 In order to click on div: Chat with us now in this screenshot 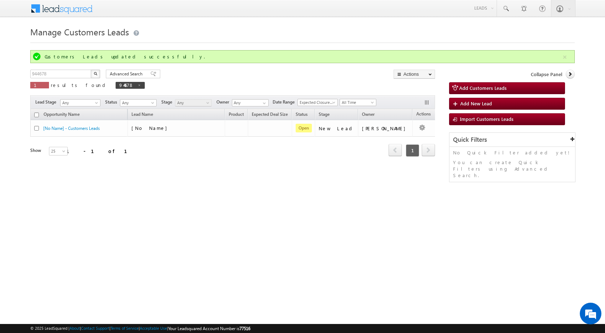, I will do `click(79, 43)`.